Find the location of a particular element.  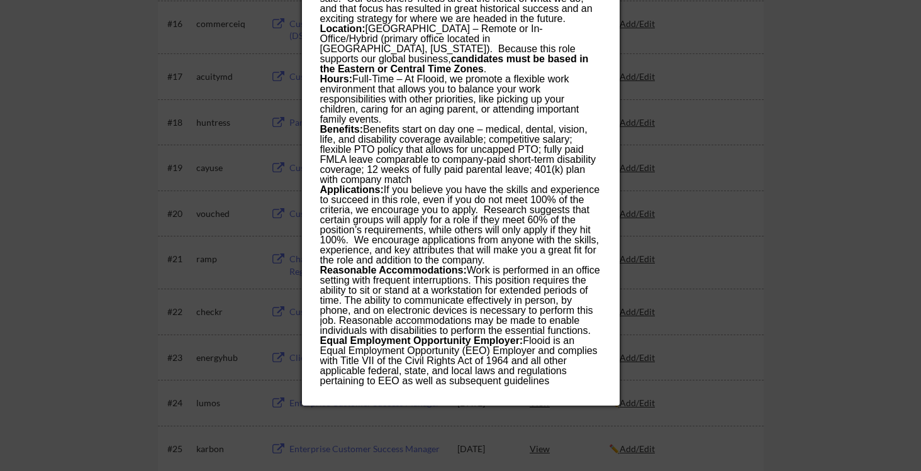

strong: Reasonable Accommodations: is located at coordinates (393, 270).